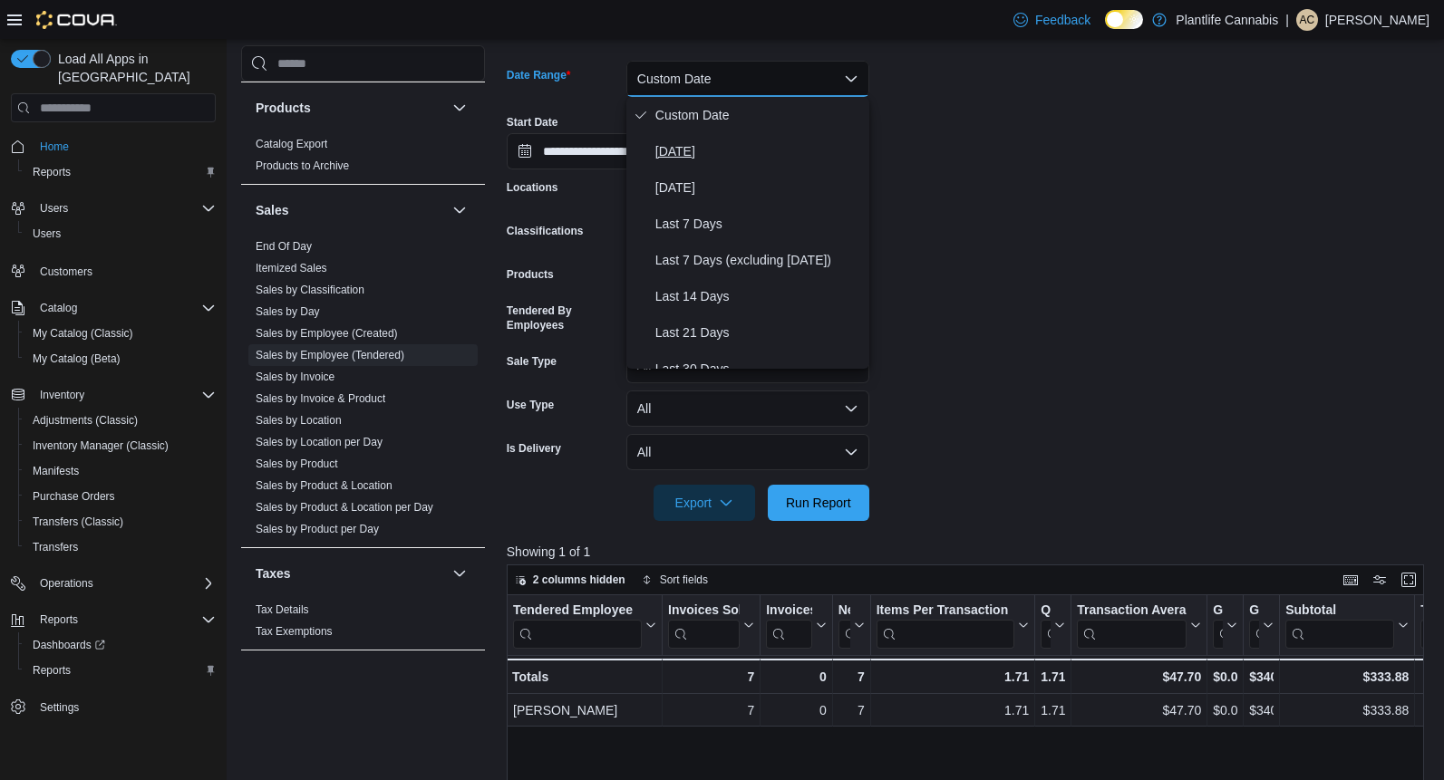  I want to click on a: Transfers, so click(55, 547).